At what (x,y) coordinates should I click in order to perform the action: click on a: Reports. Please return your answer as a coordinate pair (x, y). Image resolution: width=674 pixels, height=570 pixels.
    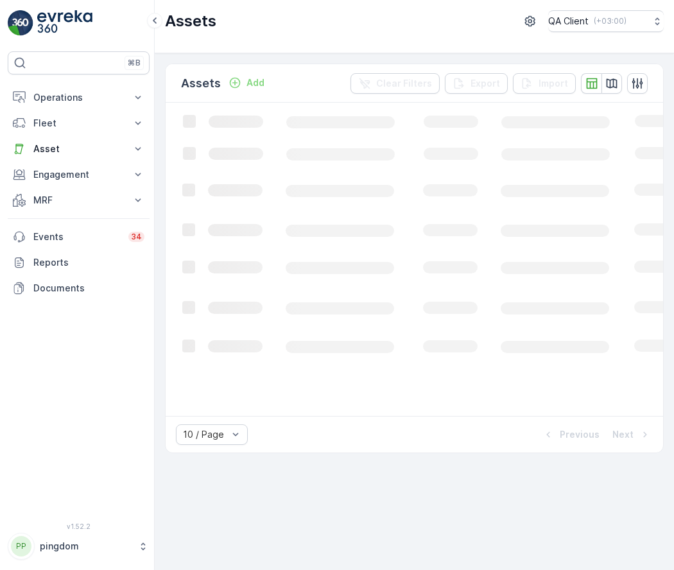
    Looking at the image, I should click on (78, 263).